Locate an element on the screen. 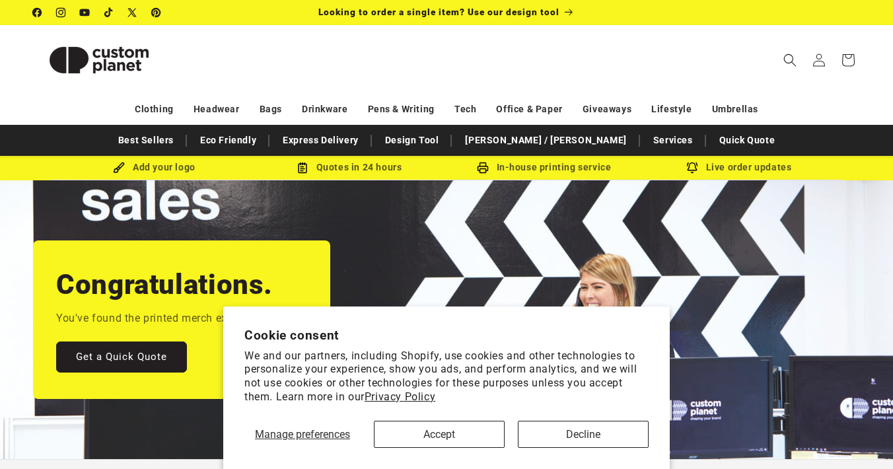 The image size is (893, 469). a: Services is located at coordinates (673, 140).